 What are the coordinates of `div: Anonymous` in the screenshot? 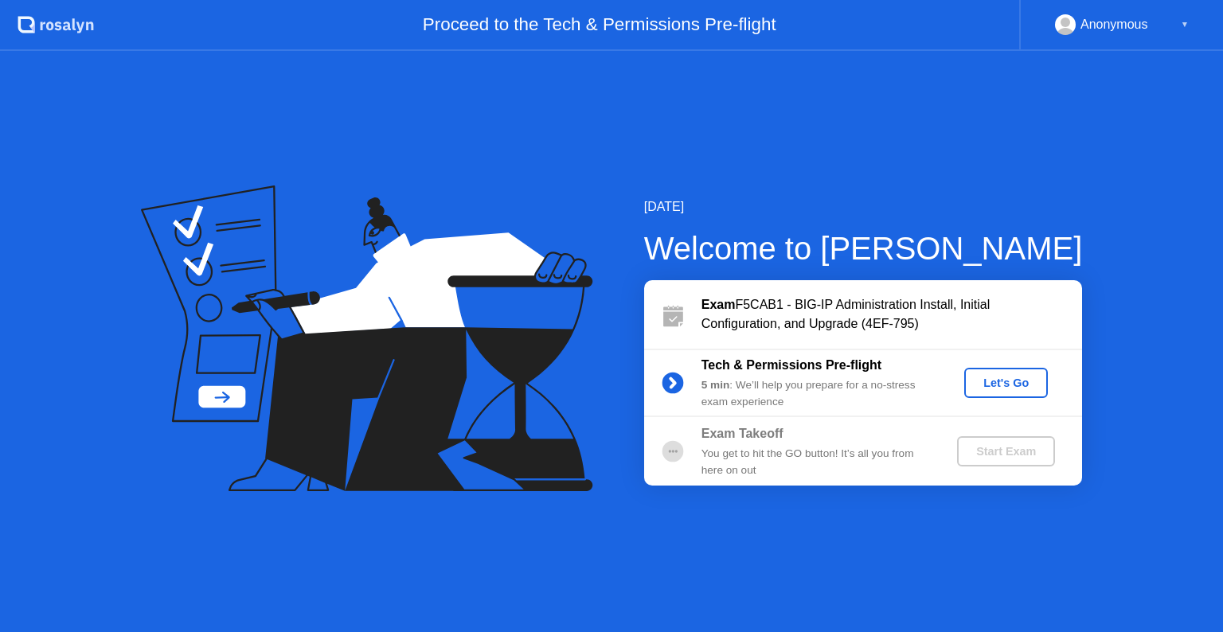 It's located at (1114, 25).